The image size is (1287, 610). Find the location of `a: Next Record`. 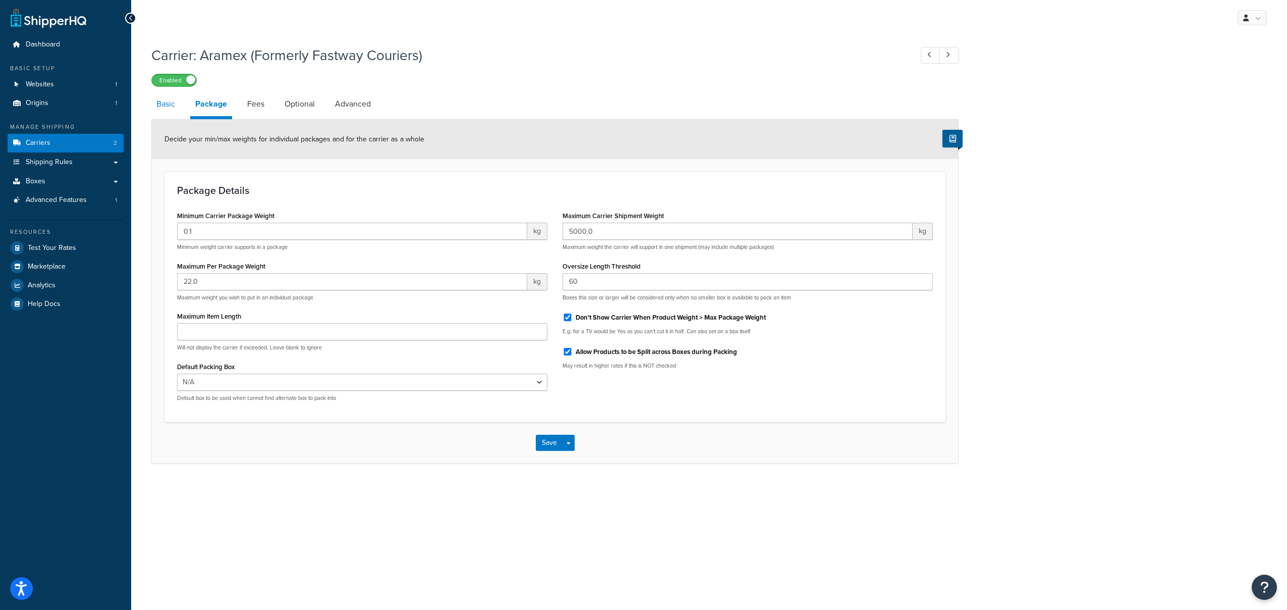

a: Next Record is located at coordinates (949, 55).